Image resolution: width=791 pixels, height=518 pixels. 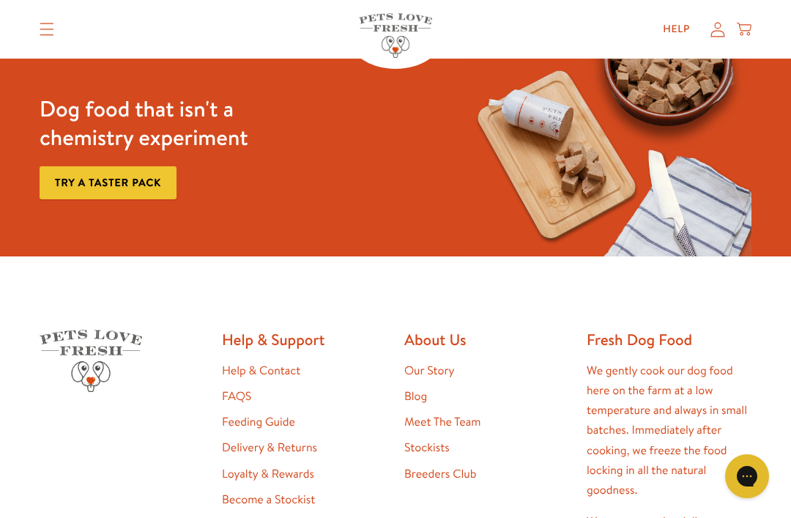 What do you see at coordinates (668, 339) in the screenshot?
I see `h2: Fresh Dog Food` at bounding box center [668, 339].